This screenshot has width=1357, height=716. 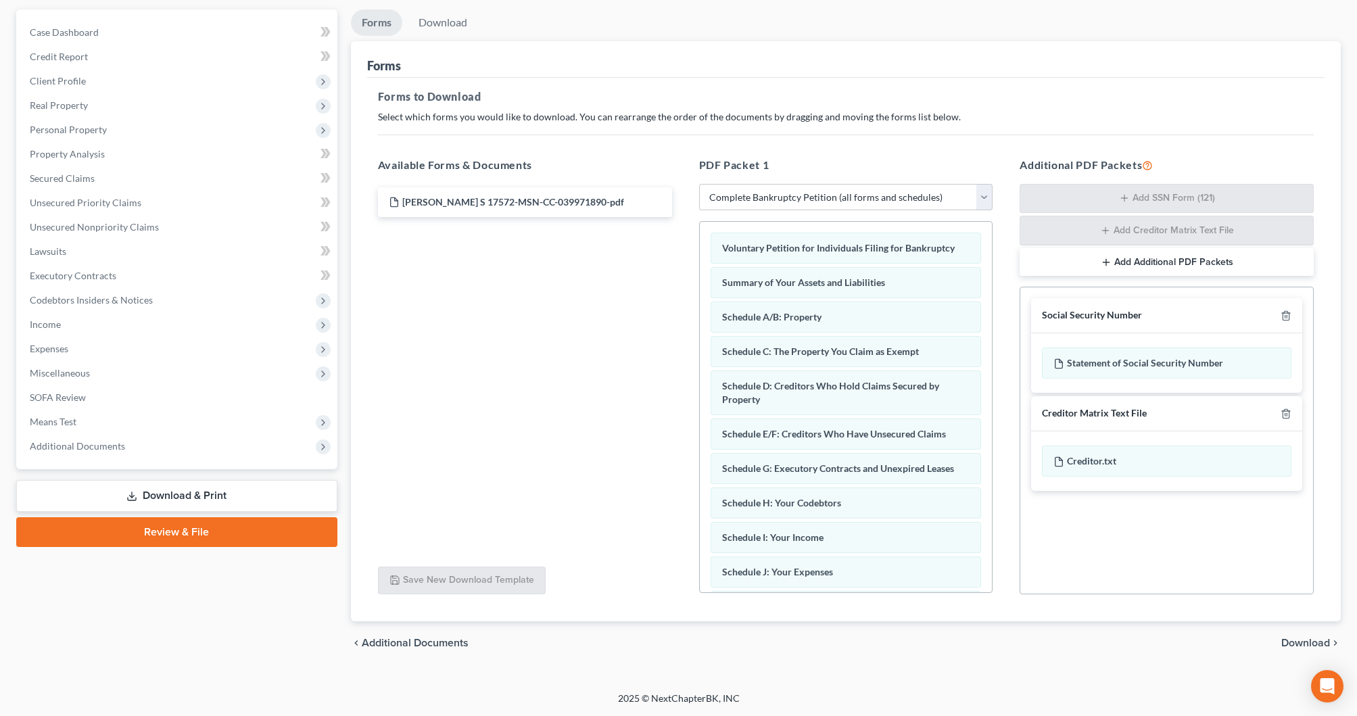 What do you see at coordinates (525, 165) in the screenshot?
I see `h5: Available Forms & Documents` at bounding box center [525, 165].